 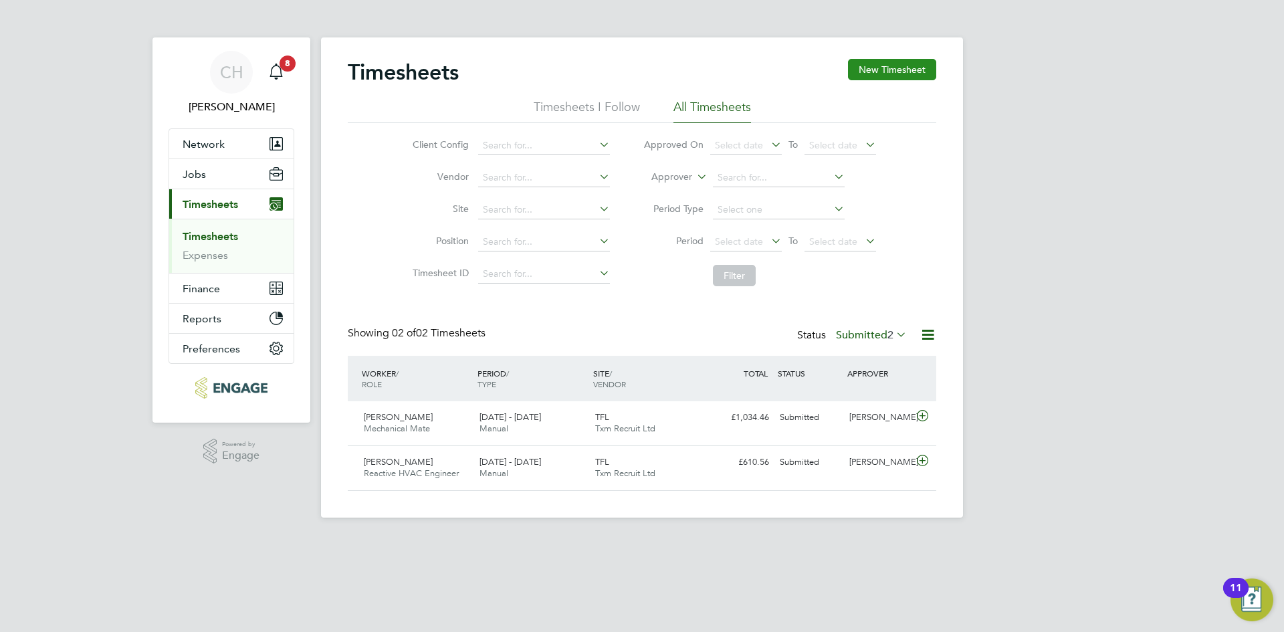 What do you see at coordinates (756, 373) in the screenshot?
I see `span: TOTAL` at bounding box center [756, 373].